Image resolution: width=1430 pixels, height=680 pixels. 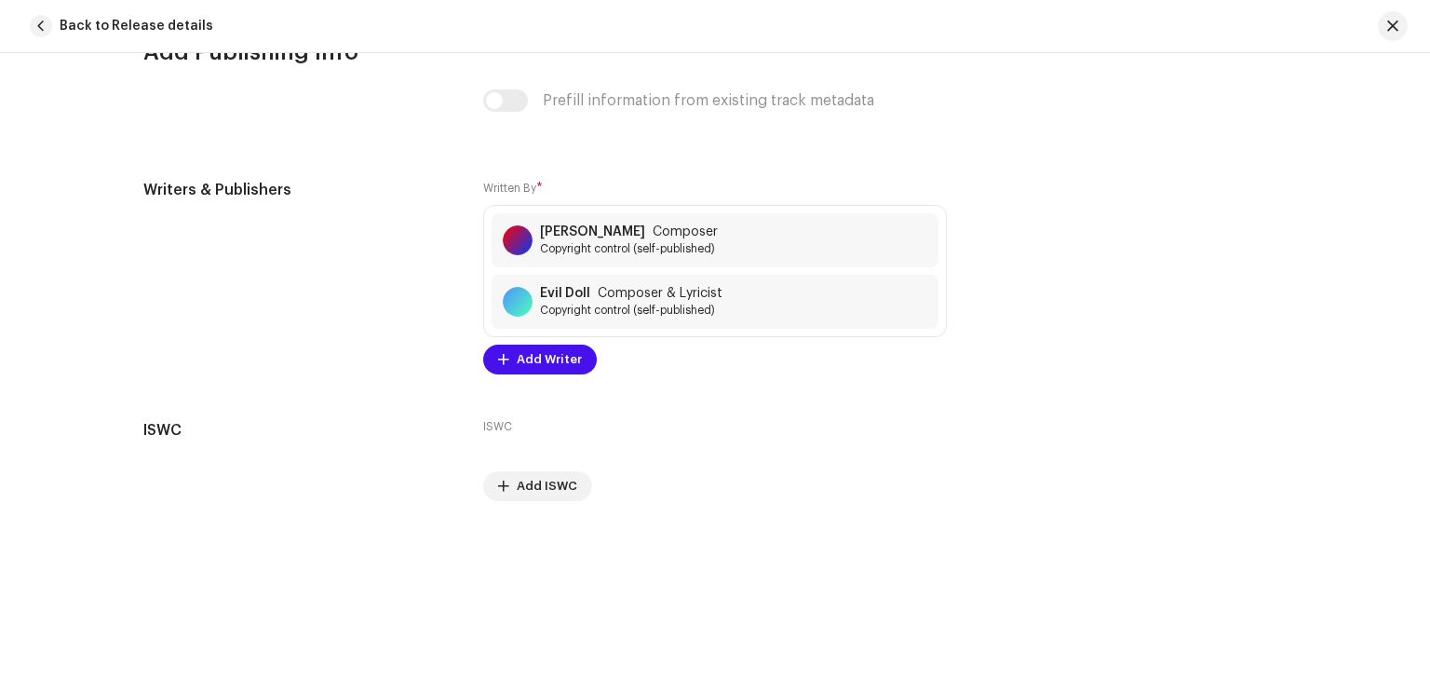 What do you see at coordinates (298, 430) in the screenshot?
I see `h5: ISWC` at bounding box center [298, 430].